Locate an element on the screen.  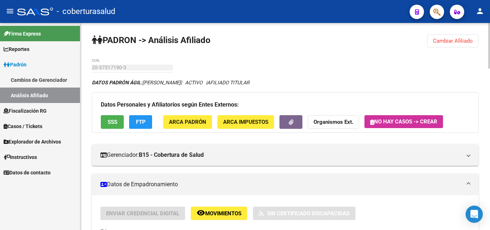
div: Open Intercom Messenger is located at coordinates (474, 214).